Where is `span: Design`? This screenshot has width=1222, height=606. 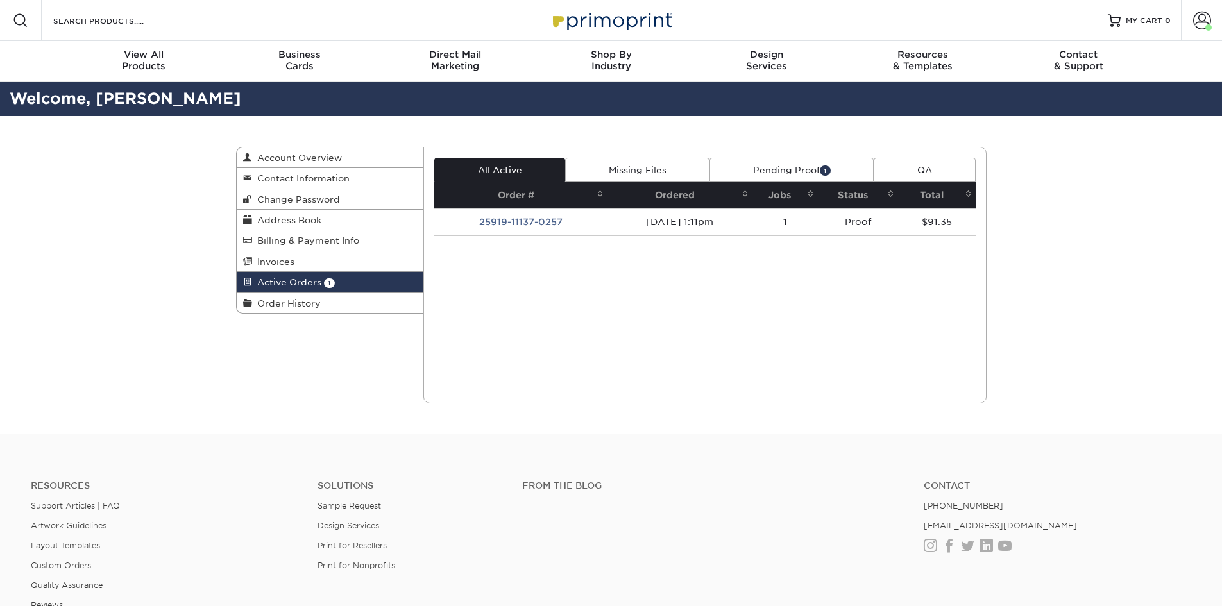 span: Design is located at coordinates (767, 55).